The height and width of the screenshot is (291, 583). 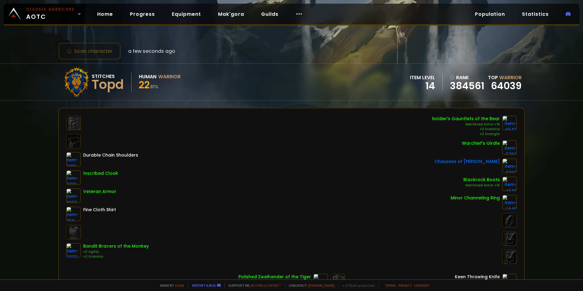 What do you see at coordinates (100, 191) in the screenshot?
I see `div: Veteran Armor` at bounding box center [100, 191].